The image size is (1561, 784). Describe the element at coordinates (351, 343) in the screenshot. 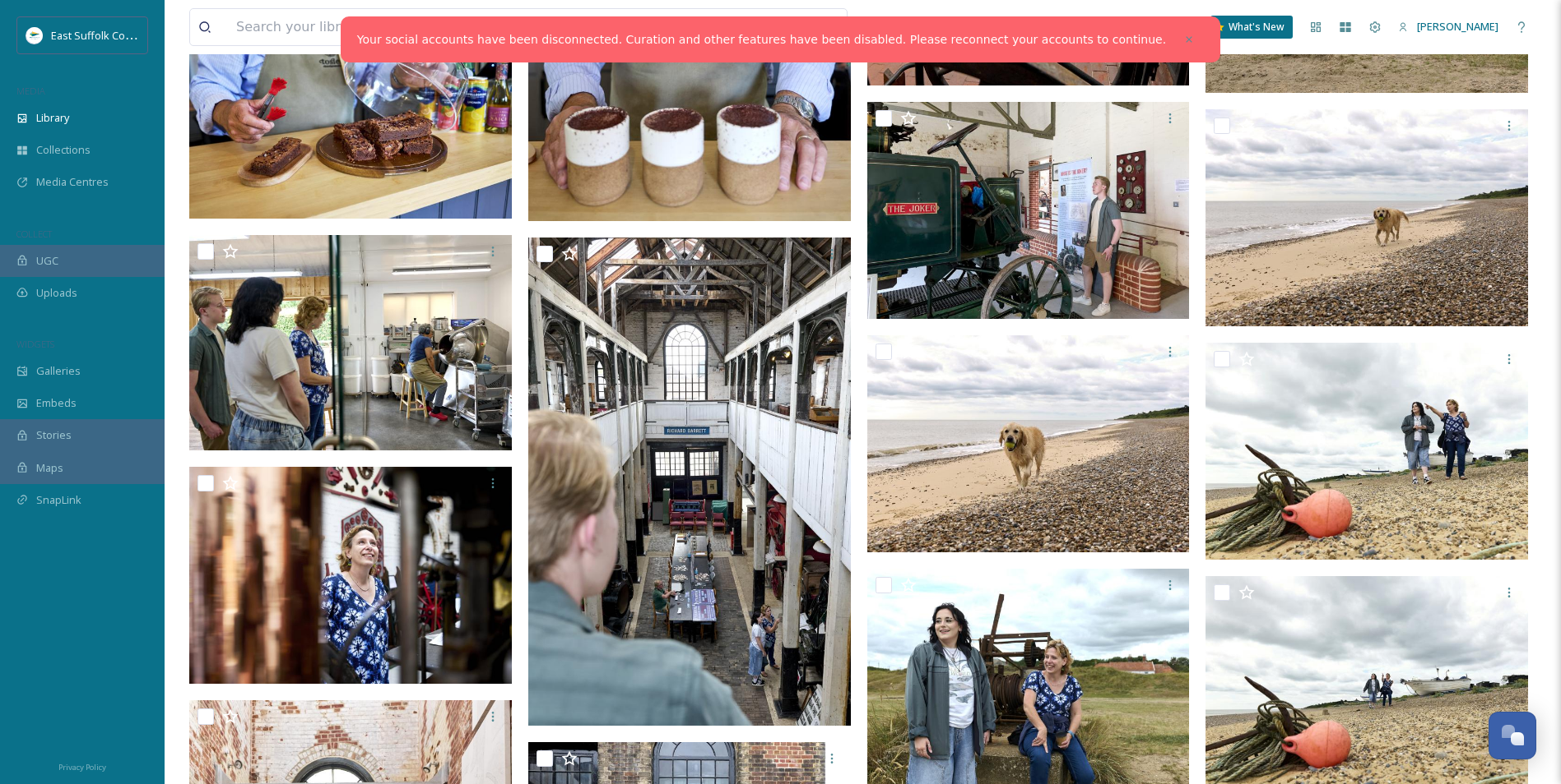

I see `img: TosierChocolatemaker_MischaPhotoLtd_0625(2)` at that location.